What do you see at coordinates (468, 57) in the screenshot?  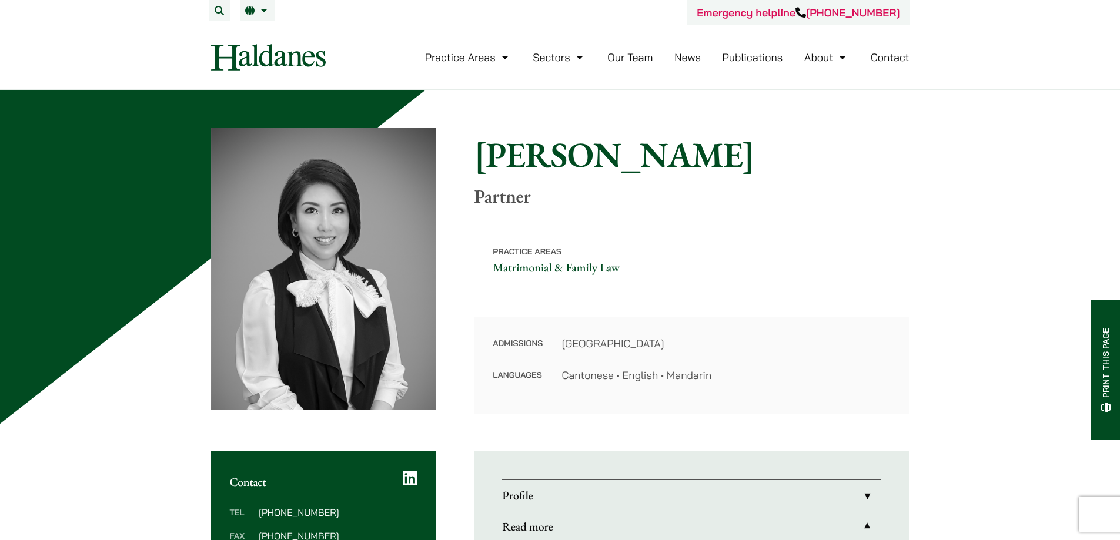 I see `a: Practice Areas` at bounding box center [468, 57].